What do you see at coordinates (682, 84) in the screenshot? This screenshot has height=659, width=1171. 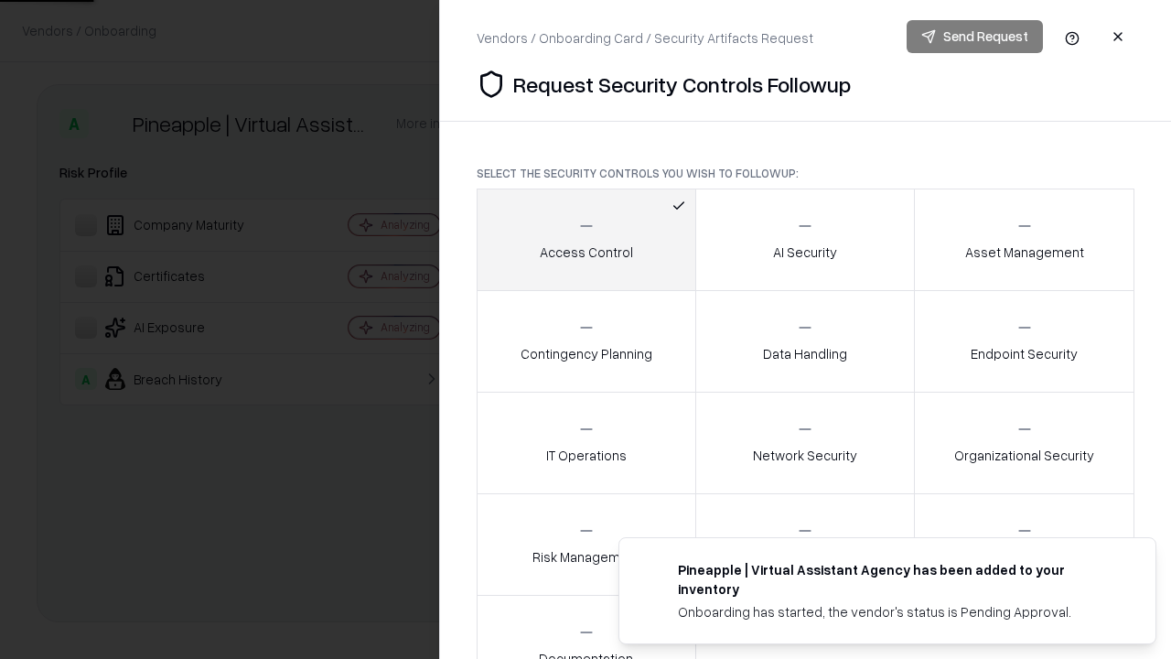 I see `p: Request Security Controls Followup` at bounding box center [682, 84].